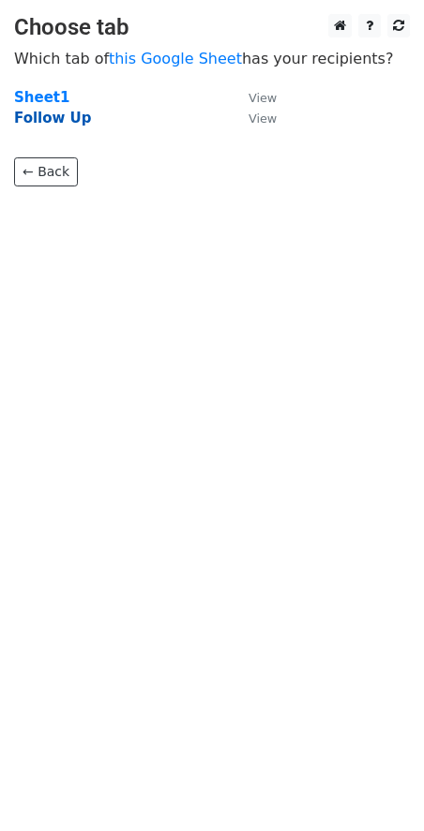 The width and height of the screenshot is (424, 831). What do you see at coordinates (52, 118) in the screenshot?
I see `strong: Follow Up` at bounding box center [52, 118].